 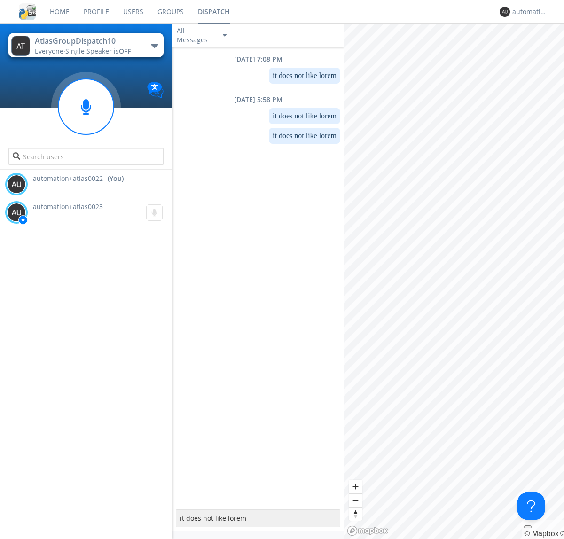 I want to click on span: Single Speaker is, so click(x=98, y=51).